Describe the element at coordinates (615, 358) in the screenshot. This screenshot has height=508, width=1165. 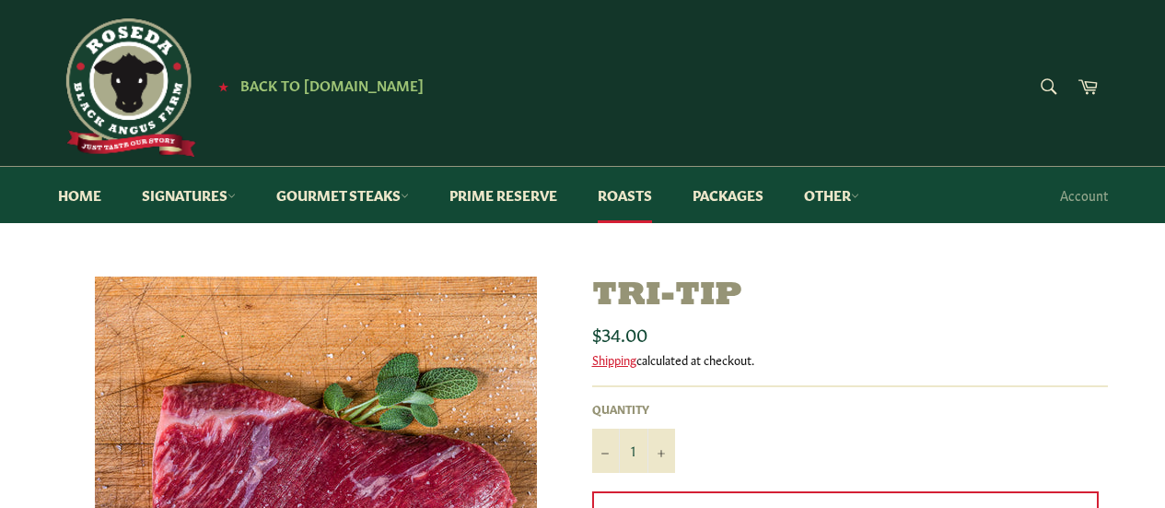
I see `a: Shipping` at that location.